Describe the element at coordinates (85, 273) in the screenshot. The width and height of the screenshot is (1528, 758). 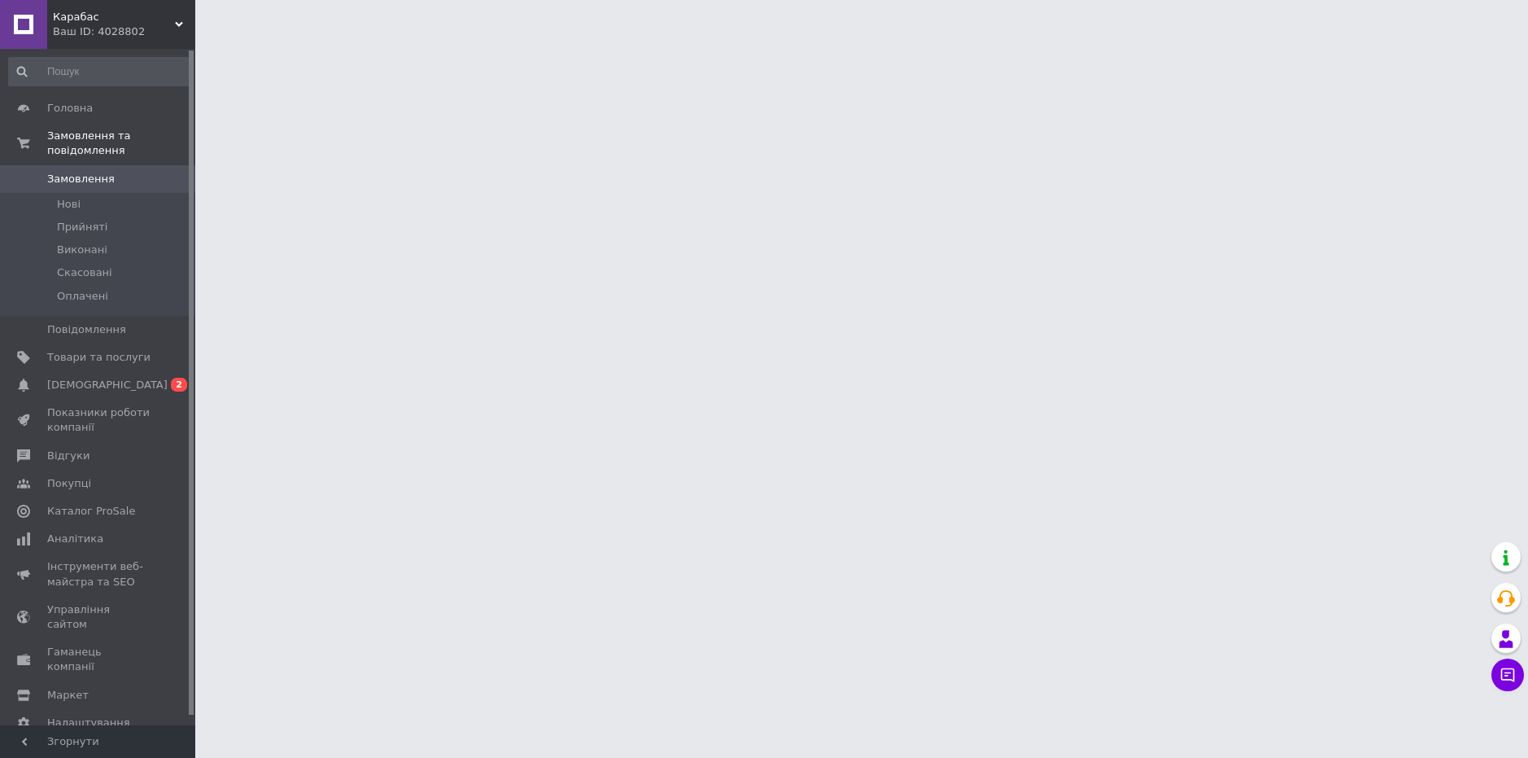
I see `span: Скасовані` at that location.